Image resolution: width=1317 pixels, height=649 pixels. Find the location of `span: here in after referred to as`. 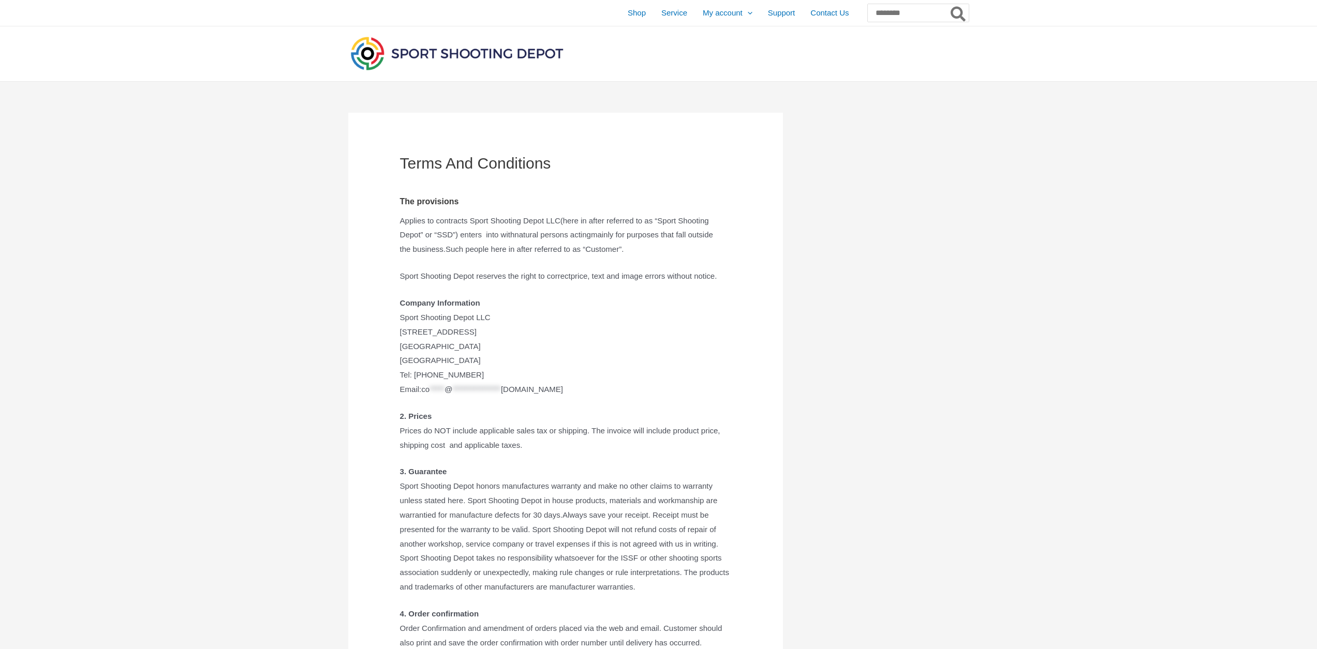

span: here in after referred to as is located at coordinates (536, 249).